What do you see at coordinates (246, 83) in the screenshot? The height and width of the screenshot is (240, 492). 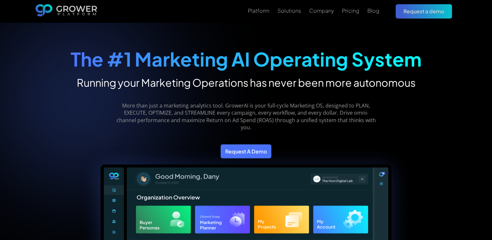 I see `h2: Running your Marketing Operations has never been more autonomous` at bounding box center [246, 83].